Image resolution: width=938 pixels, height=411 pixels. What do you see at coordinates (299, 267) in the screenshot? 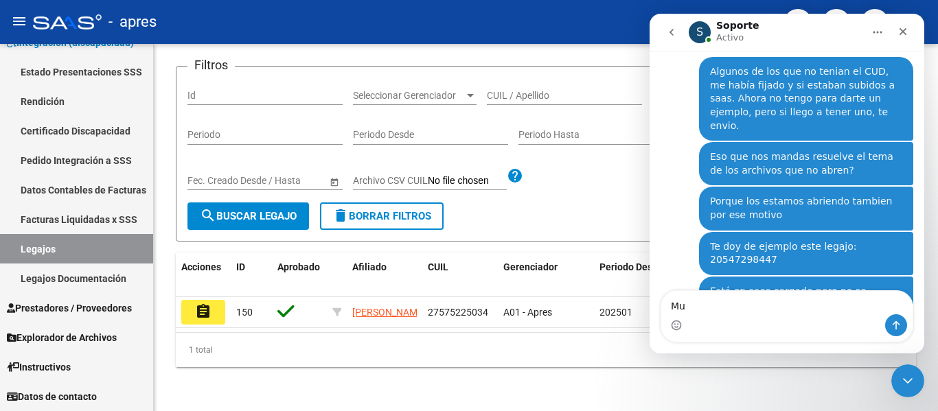
I see `span: Aprobado` at bounding box center [299, 267].